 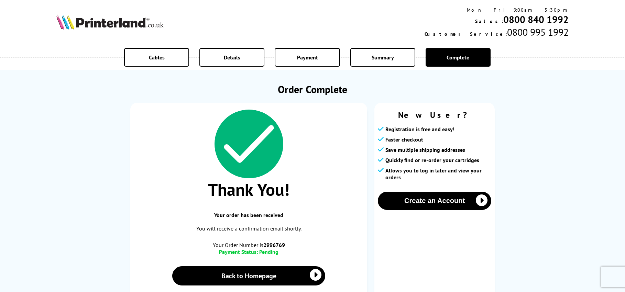 What do you see at coordinates (538, 32) in the screenshot?
I see `span: 0800 995 1992` at bounding box center [538, 32].